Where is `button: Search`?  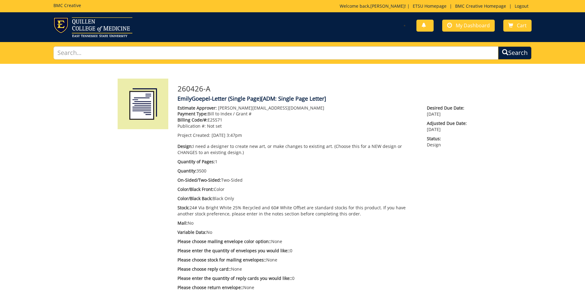
button: Search is located at coordinates (515, 53).